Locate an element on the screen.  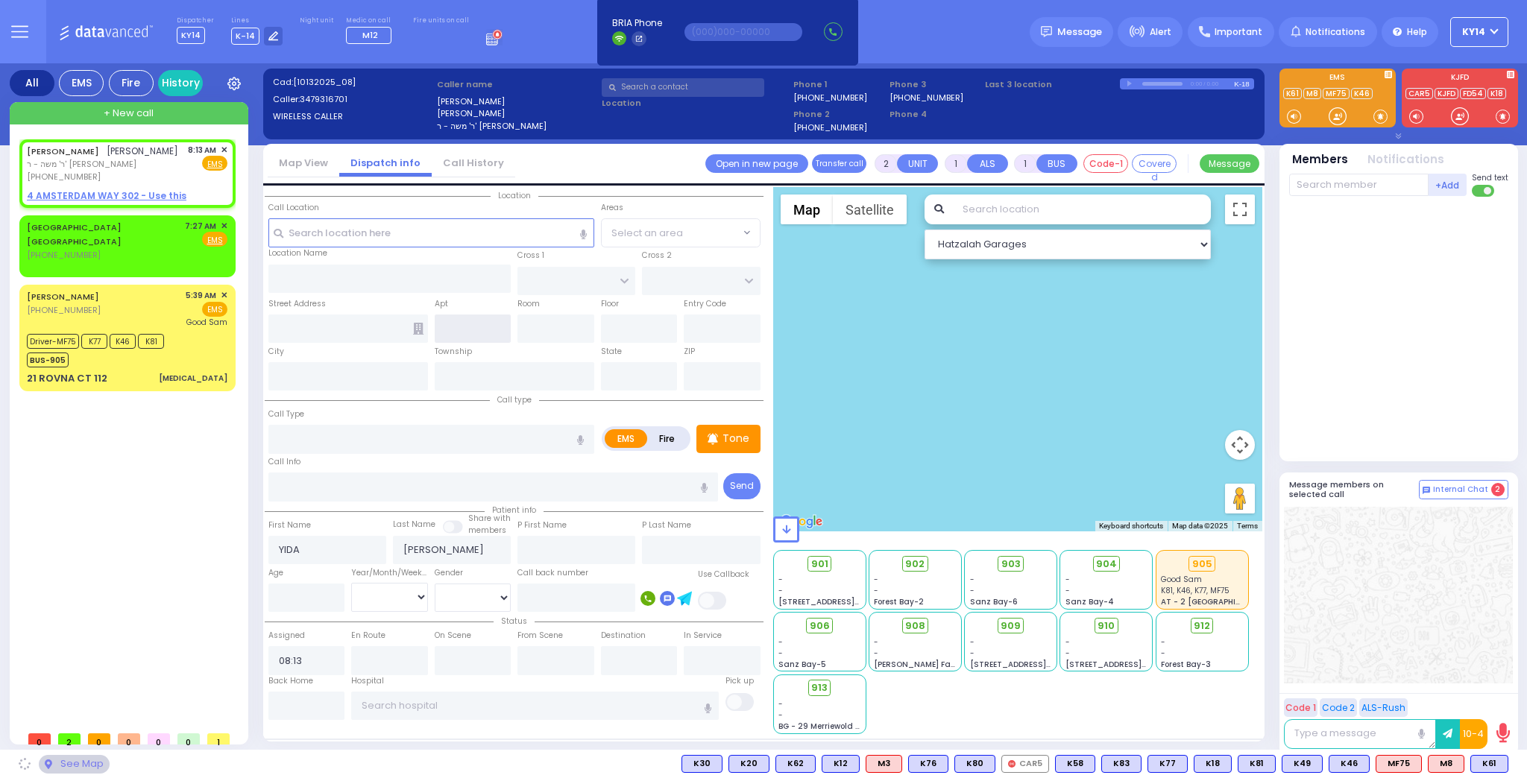
img: red-radio-icon.svg is located at coordinates (1012, 764).